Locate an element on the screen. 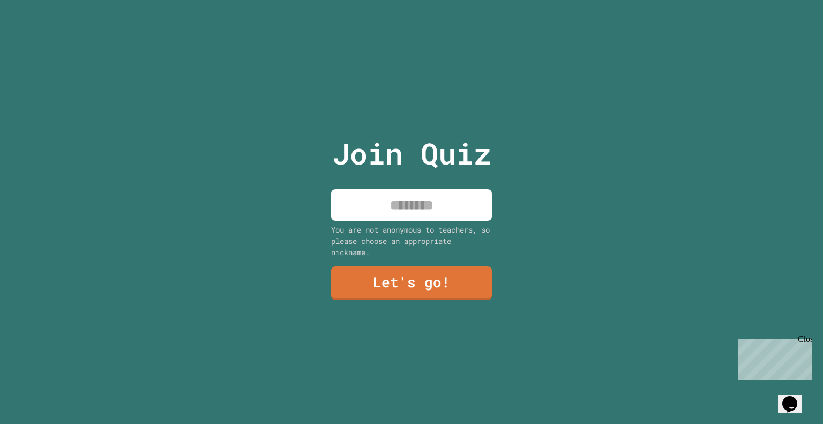  a: Let's go! is located at coordinates (412, 283).